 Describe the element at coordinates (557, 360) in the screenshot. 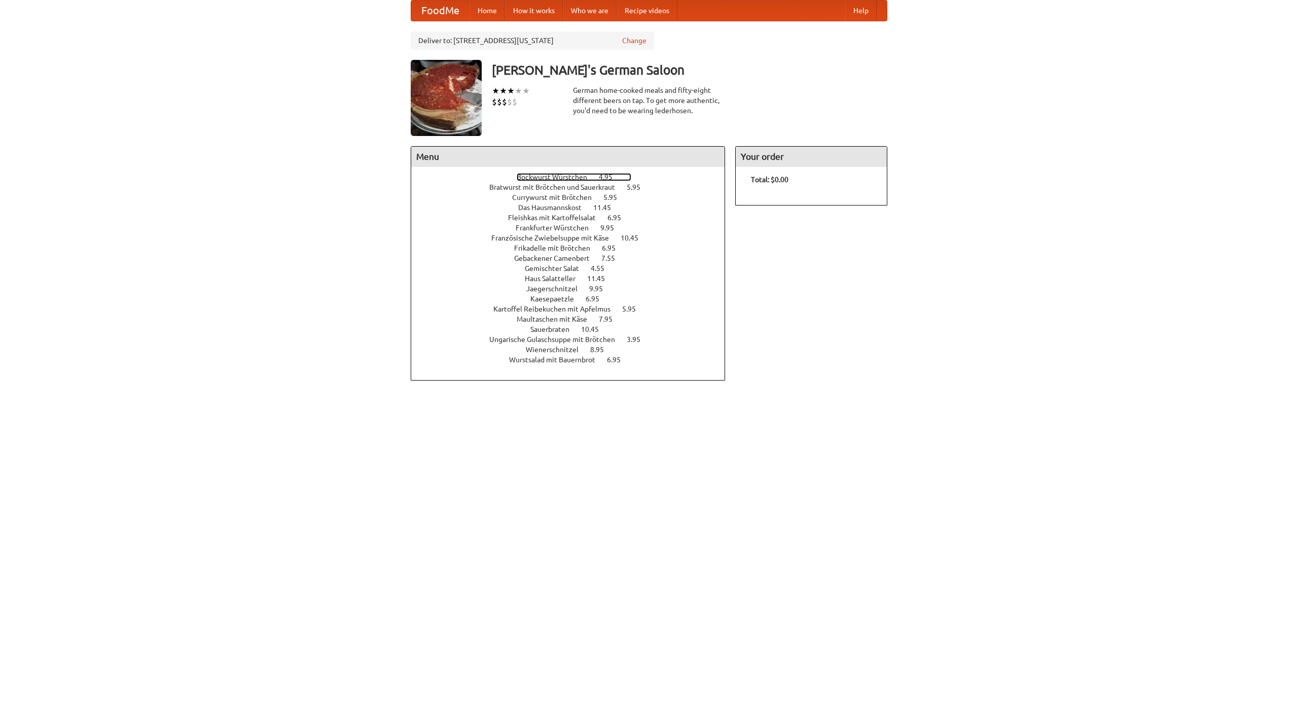

I see `span: Wurstsalad mit Bauernbrot` at that location.